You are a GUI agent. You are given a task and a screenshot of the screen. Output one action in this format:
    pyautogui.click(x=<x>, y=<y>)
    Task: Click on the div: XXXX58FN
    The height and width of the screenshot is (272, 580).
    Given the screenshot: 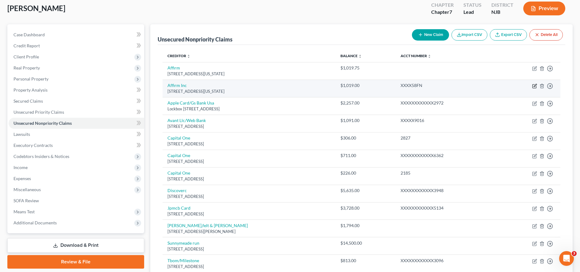 What is the action you would take?
    pyautogui.click(x=446, y=85)
    